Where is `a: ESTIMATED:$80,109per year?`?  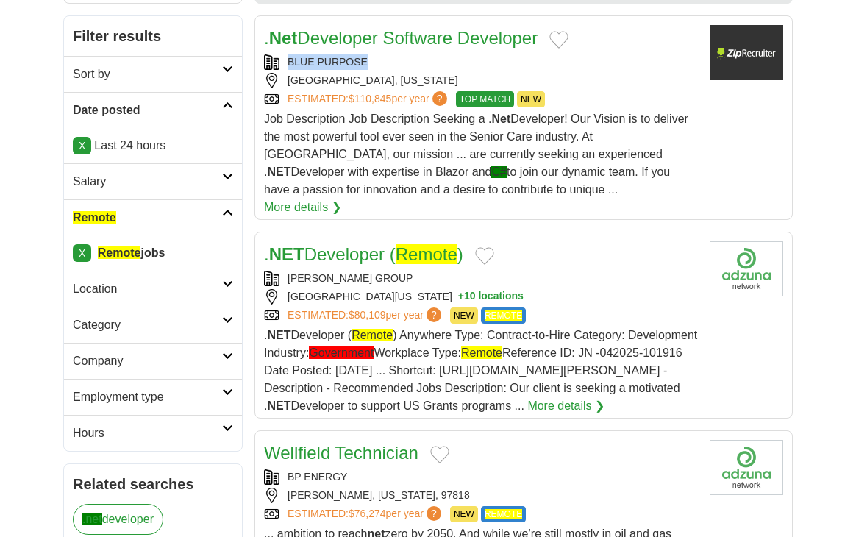
a: ESTIMATED:$80,109per year? is located at coordinates (365, 315).